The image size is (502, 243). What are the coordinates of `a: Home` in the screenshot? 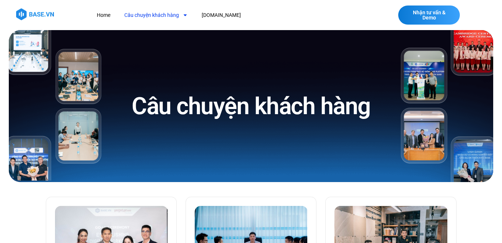 It's located at (103, 15).